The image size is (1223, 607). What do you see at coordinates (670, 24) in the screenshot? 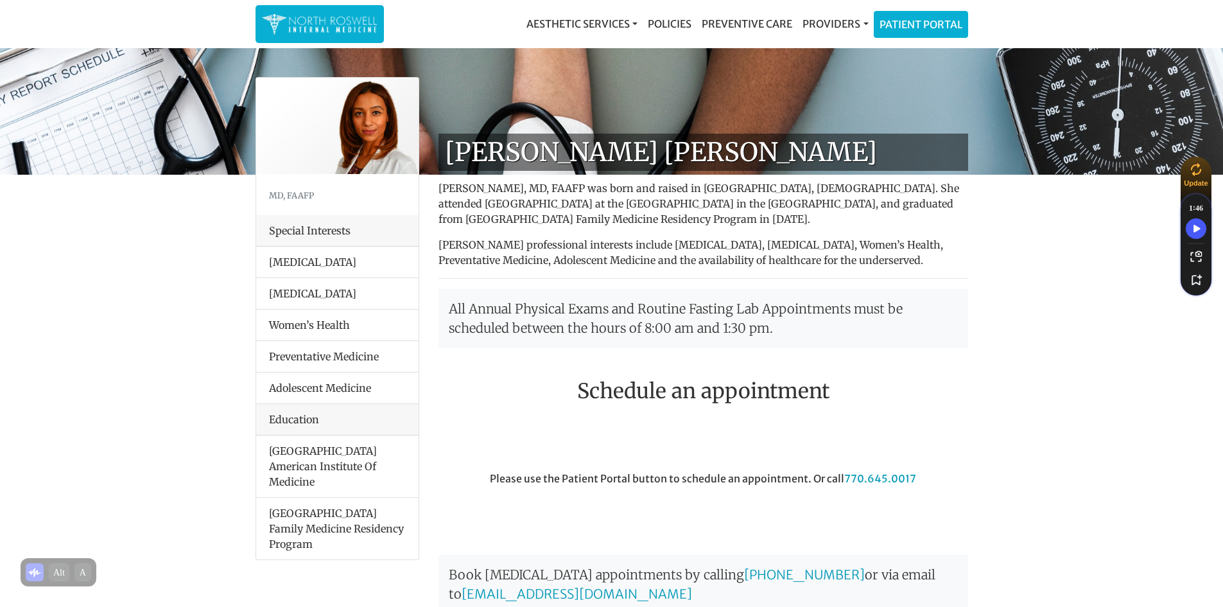
I see `a: Policies` at bounding box center [670, 24].